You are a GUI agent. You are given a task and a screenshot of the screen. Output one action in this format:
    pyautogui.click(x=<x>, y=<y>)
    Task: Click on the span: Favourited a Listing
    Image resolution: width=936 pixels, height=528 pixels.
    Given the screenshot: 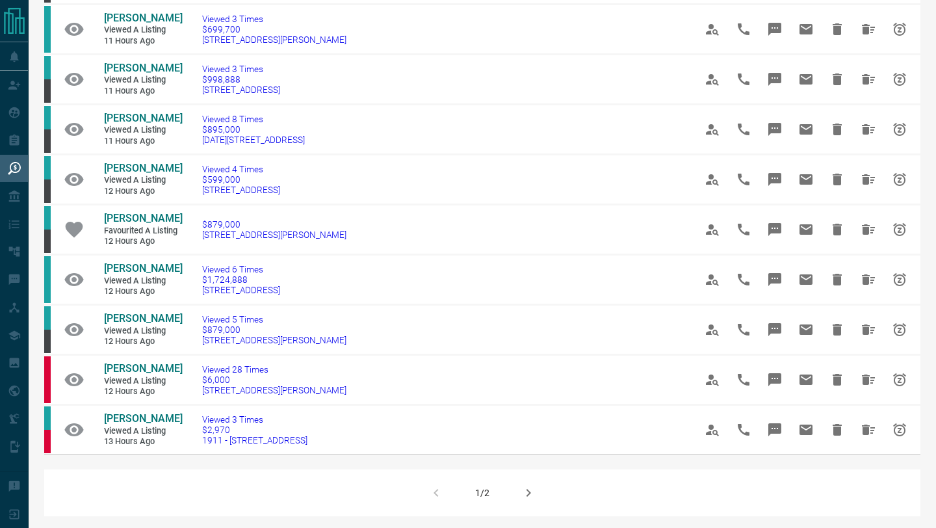 What is the action you would take?
    pyautogui.click(x=143, y=231)
    